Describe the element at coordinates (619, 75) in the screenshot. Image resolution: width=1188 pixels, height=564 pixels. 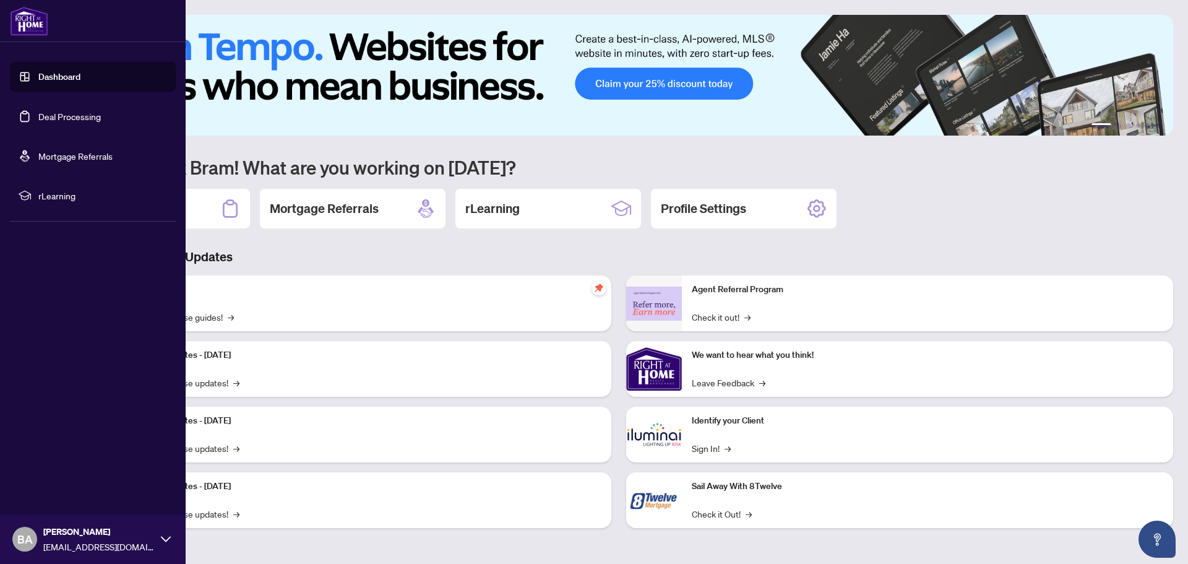
I see `img: Slide 0` at that location.